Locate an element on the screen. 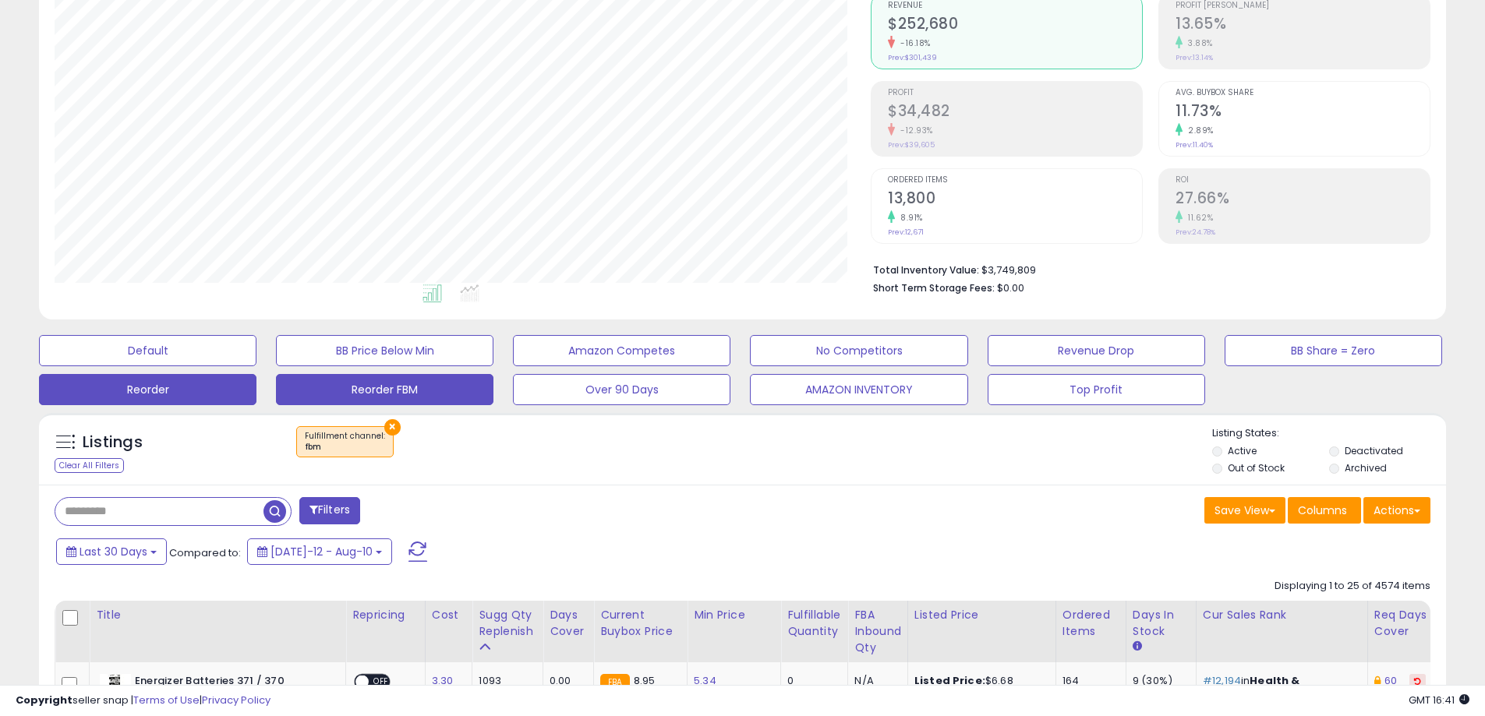 Image resolution: width=1485 pixels, height=716 pixels. button: No Competitors is located at coordinates (858, 351).